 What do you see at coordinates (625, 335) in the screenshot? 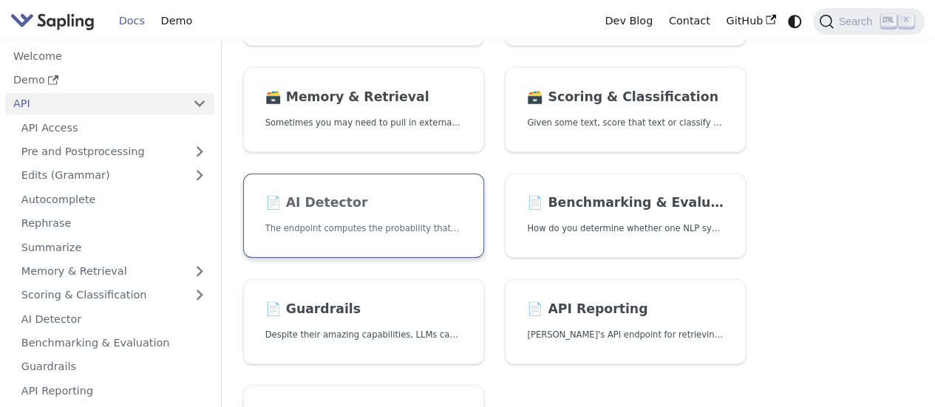
I see `p: Sapling's API endpoint for retrieving API usage analytics.` at bounding box center [625, 335].